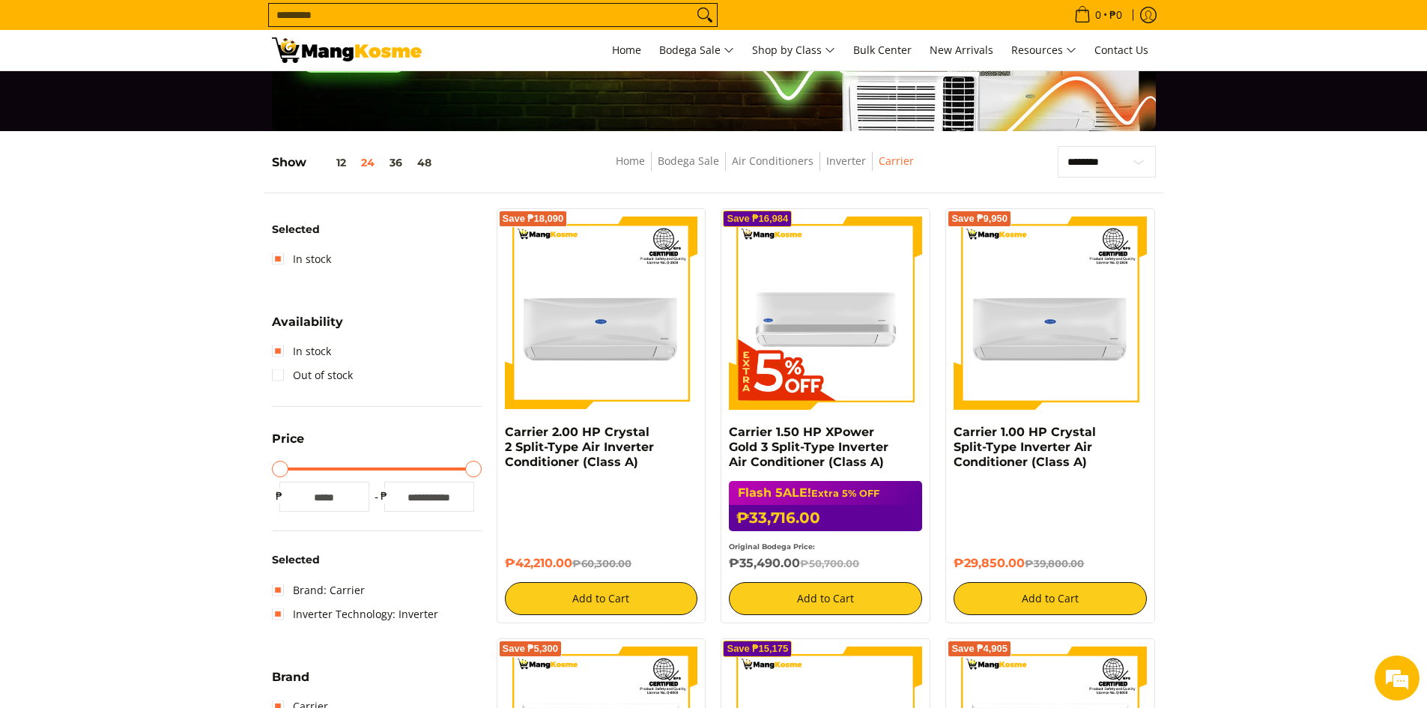 Image resolution: width=1427 pixels, height=708 pixels. I want to click on span: Brand, so click(291, 677).